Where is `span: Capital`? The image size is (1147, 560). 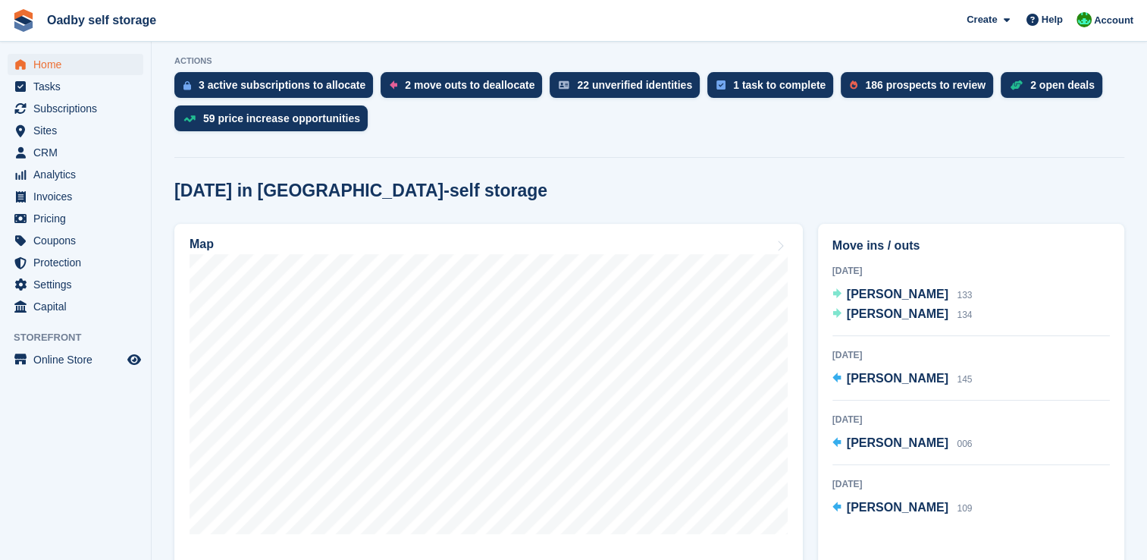 span: Capital is located at coordinates (79, 306).